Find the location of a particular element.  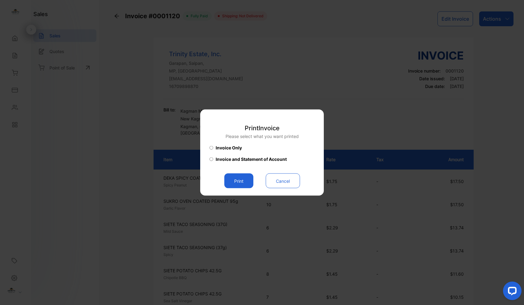

button: Cancel is located at coordinates (283, 181).